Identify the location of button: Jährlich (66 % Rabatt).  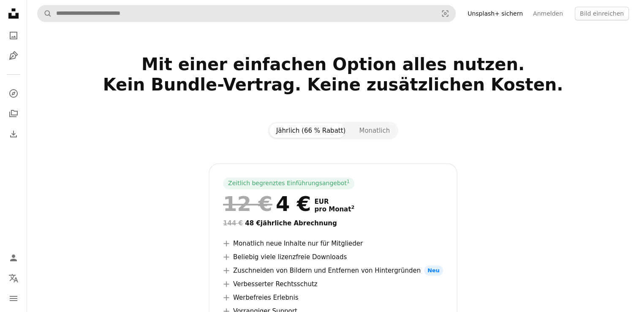
(311, 131).